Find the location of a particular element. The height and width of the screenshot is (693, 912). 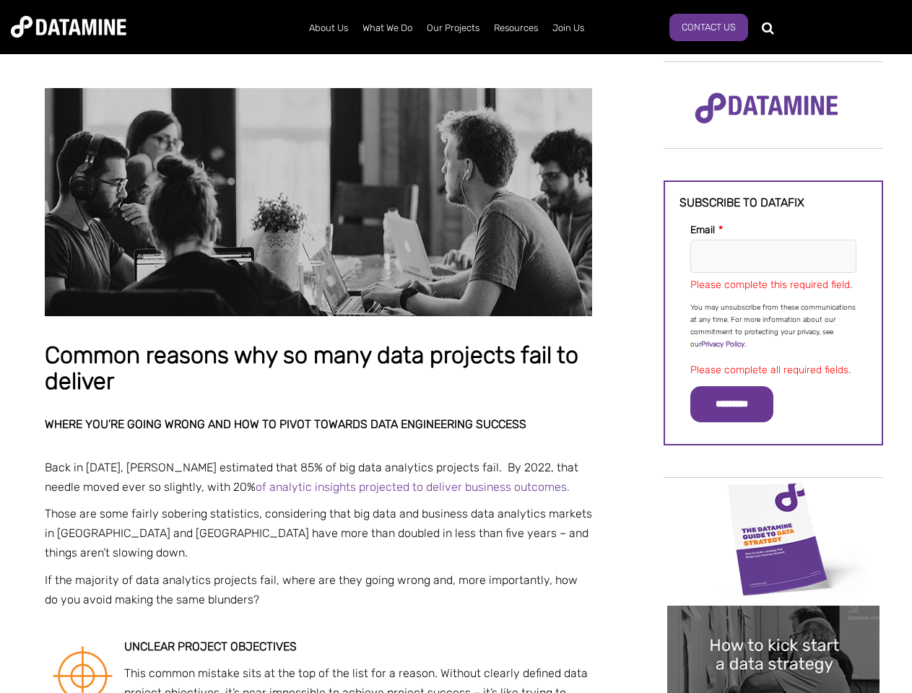

span: Email is located at coordinates (702, 230).